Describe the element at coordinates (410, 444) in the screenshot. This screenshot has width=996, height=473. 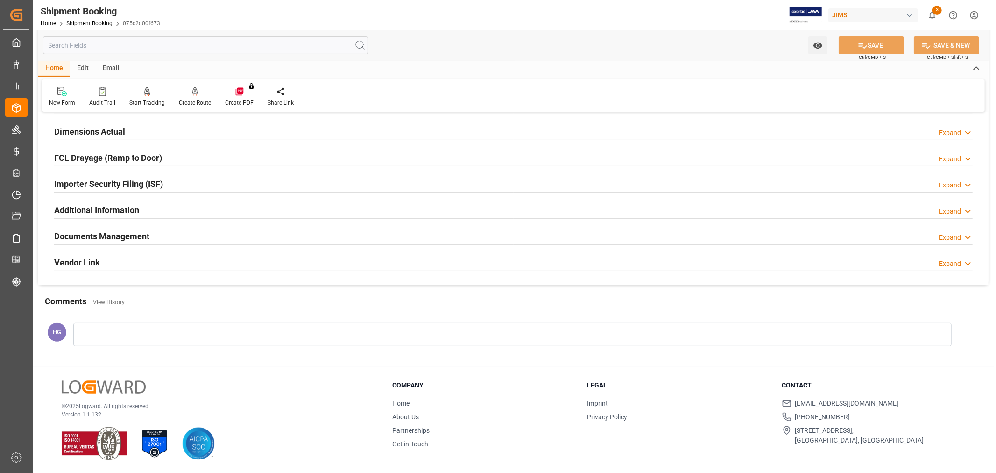
I see `a: Get in Touch` at that location.